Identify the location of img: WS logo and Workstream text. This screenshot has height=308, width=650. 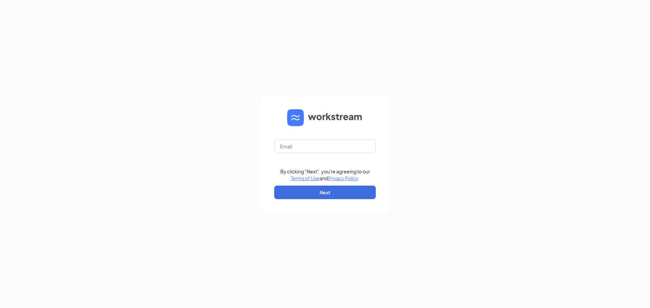
(325, 118).